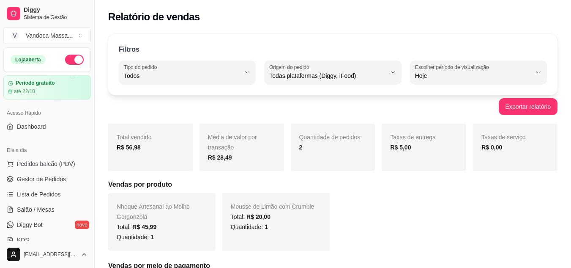  Describe the element at coordinates (47, 225) in the screenshot. I see `a: Diggy Botnovo` at that location.